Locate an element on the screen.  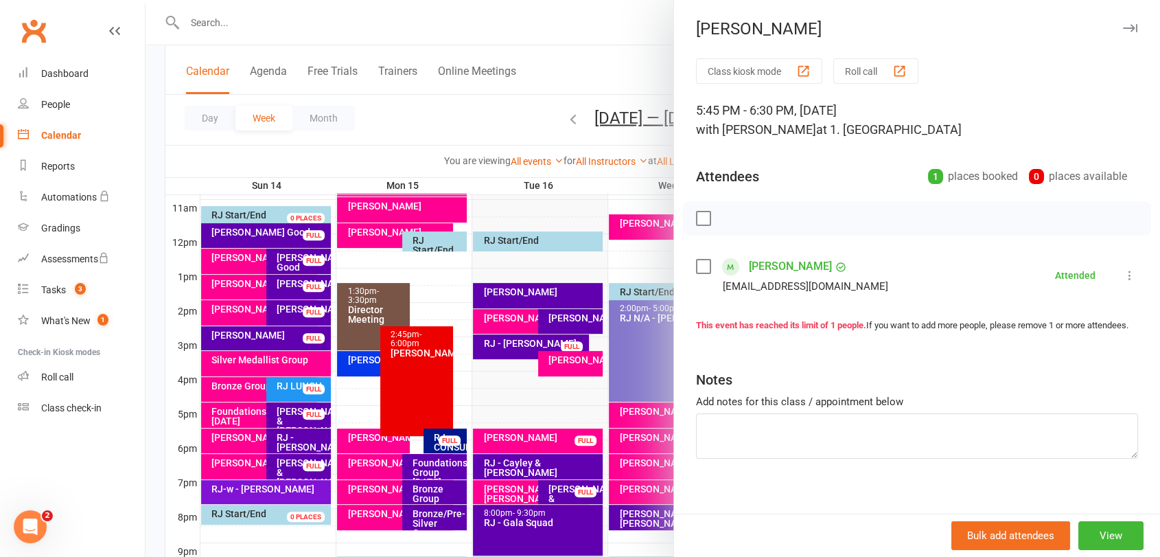
div: places available is located at coordinates (1078, 176).